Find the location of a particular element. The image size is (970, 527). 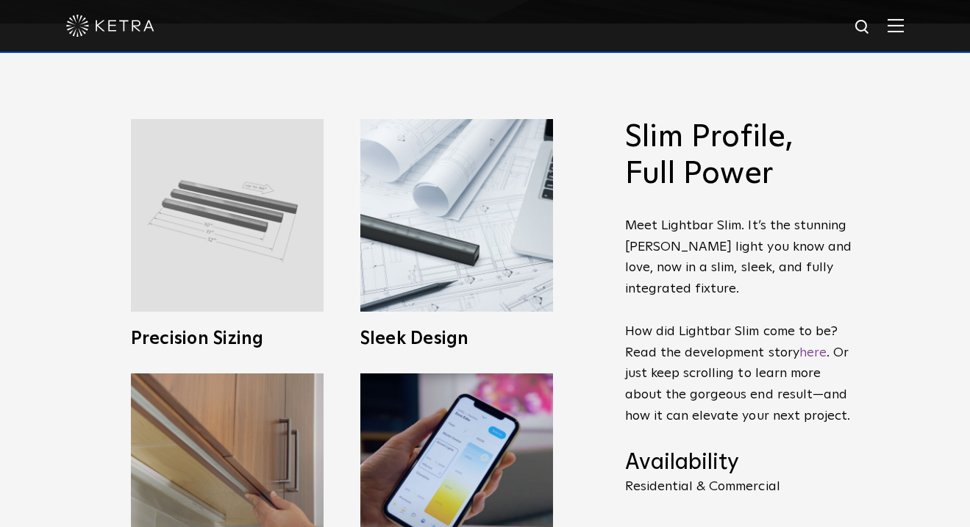

img: L30_Custom_Length_Black-2 is located at coordinates (227, 216).